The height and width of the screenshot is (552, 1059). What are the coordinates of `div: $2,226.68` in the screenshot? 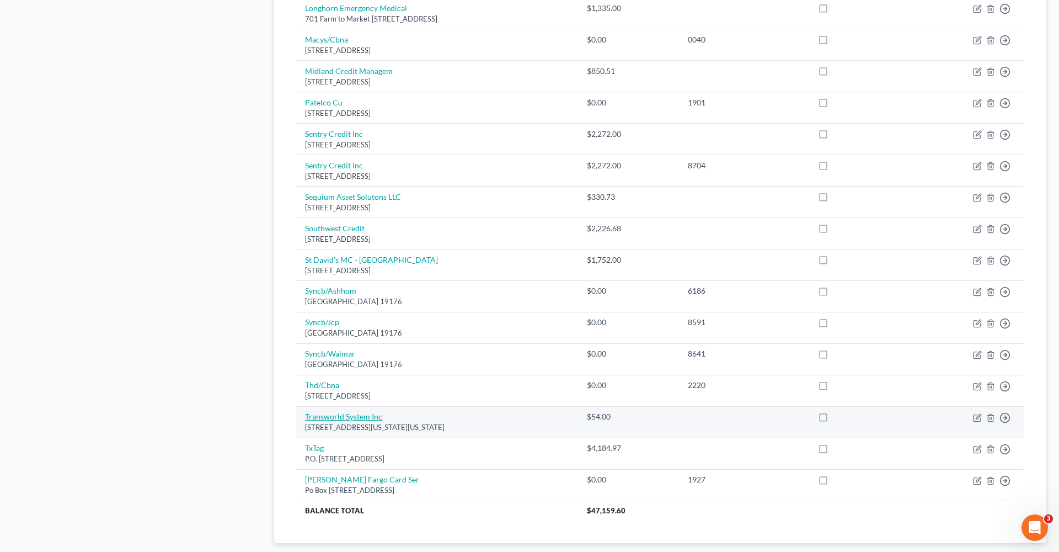 It's located at (628, 228).